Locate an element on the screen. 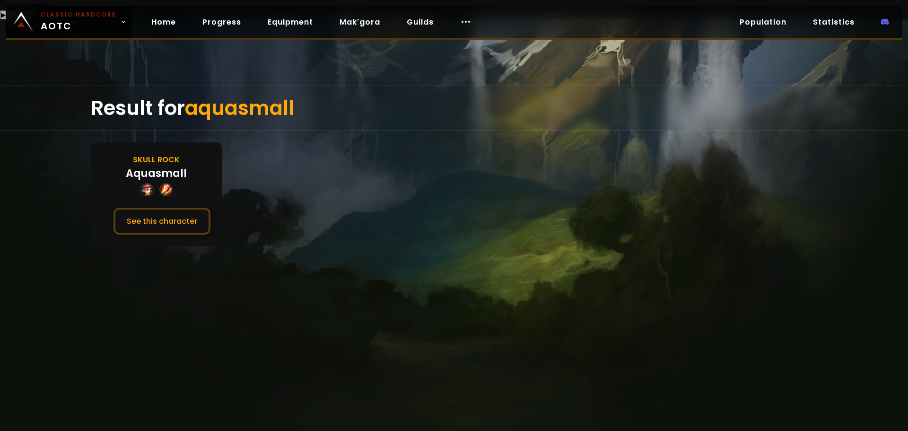 The width and height of the screenshot is (908, 431). a: Population is located at coordinates (763, 22).